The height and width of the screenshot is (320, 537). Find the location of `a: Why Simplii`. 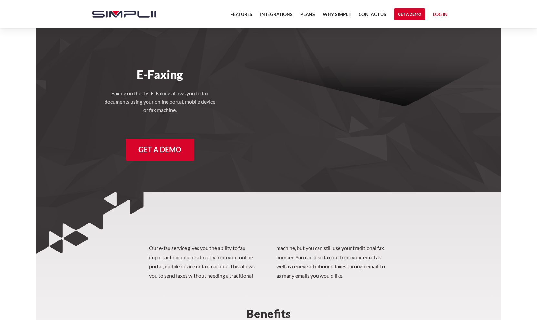

a: Why Simplii is located at coordinates (337, 16).